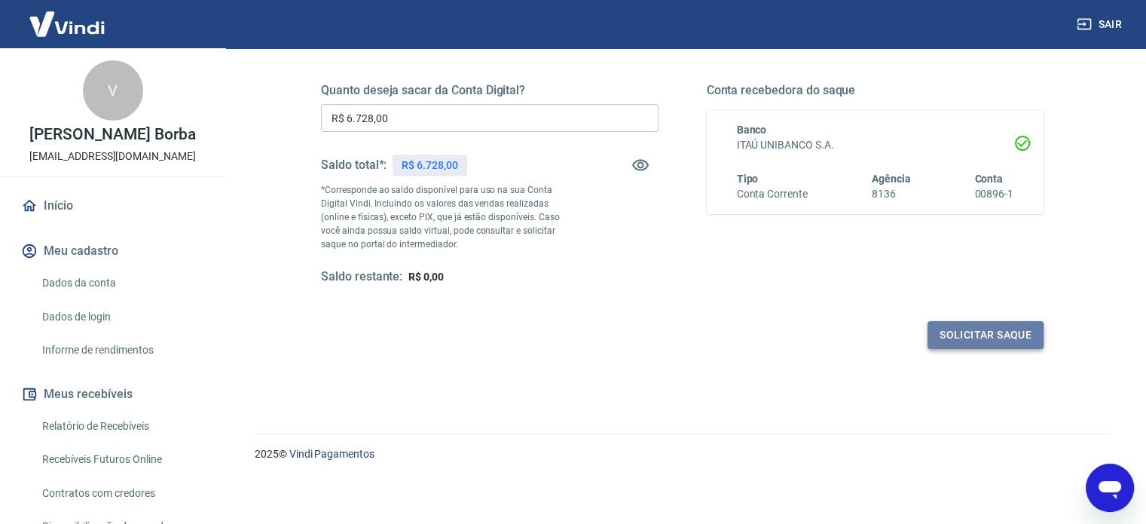 The height and width of the screenshot is (524, 1146). What do you see at coordinates (876, 145) in the screenshot?
I see `h6: ITAÚ UNIBANCO S.A.` at bounding box center [876, 145].